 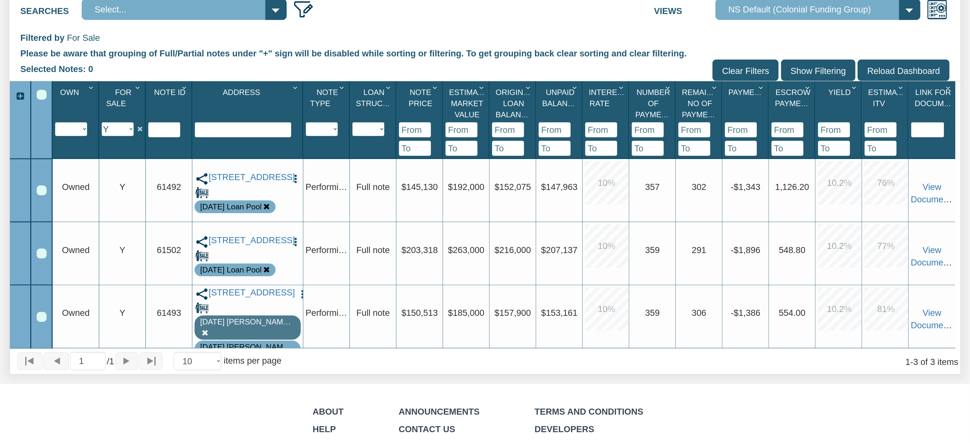 What do you see at coordinates (20, 96) in the screenshot?
I see `div: Expand All` at bounding box center [20, 96].